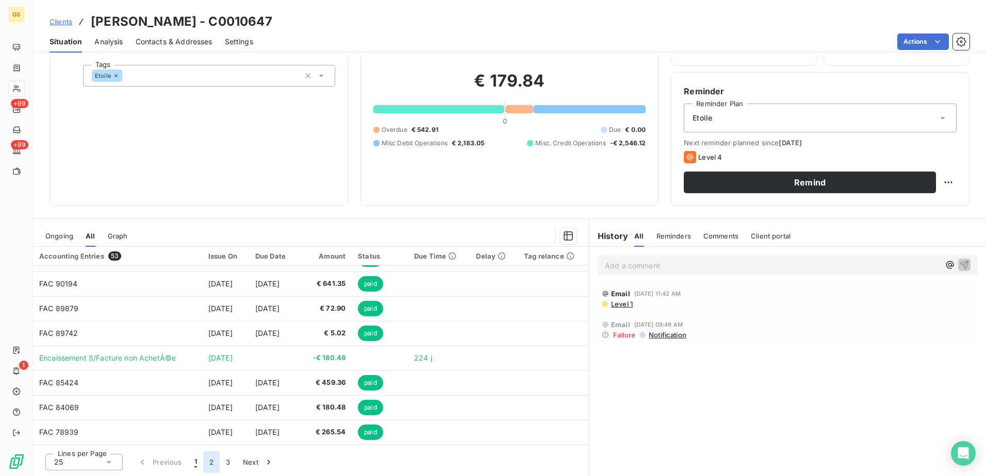 This screenshot has width=986, height=476. What do you see at coordinates (59, 407) in the screenshot?
I see `span: FAC 84069` at bounding box center [59, 407].